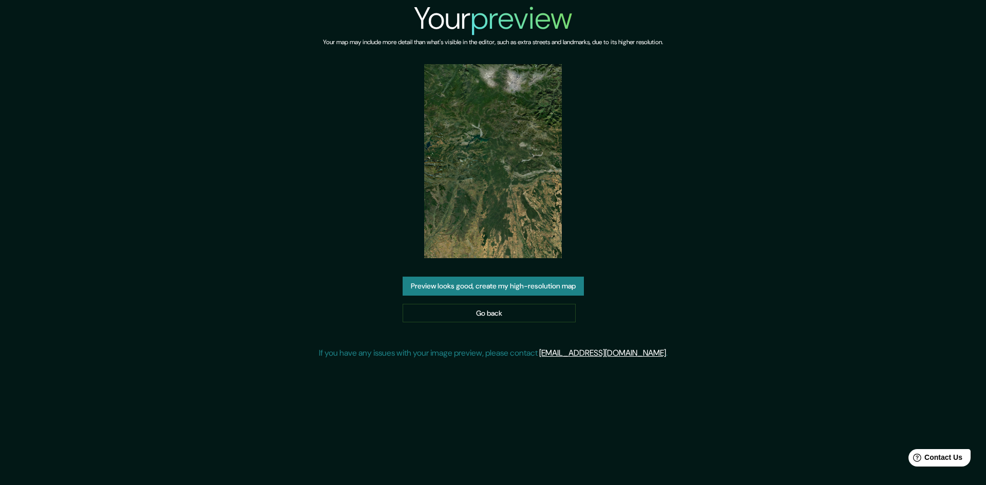  Describe the element at coordinates (493, 353) in the screenshot. I see `p: If you have any issues with your image preview, please contact .` at that location.